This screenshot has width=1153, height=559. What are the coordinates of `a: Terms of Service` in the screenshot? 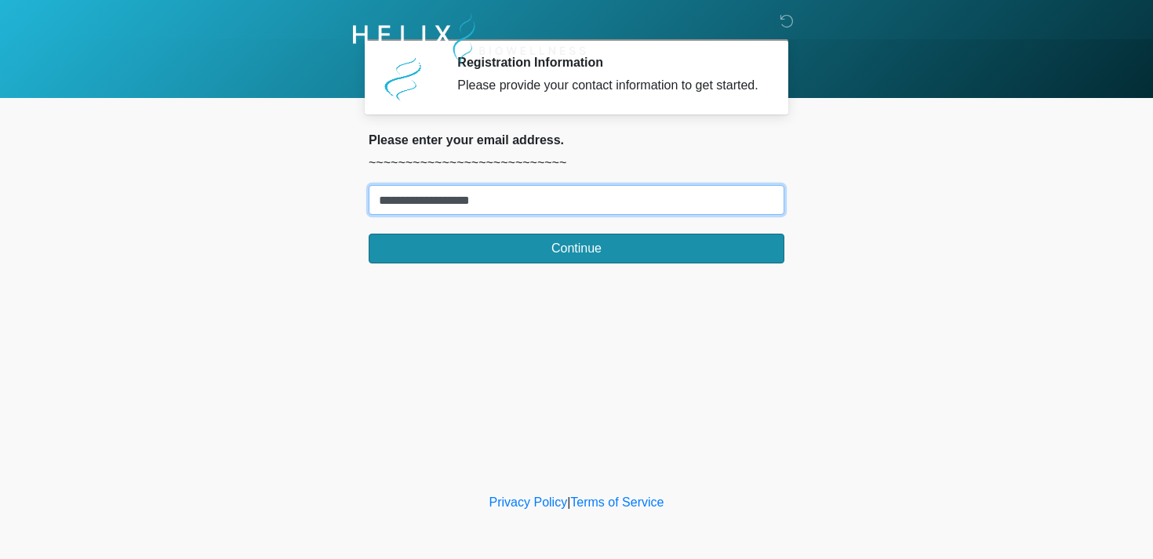 It's located at (616, 502).